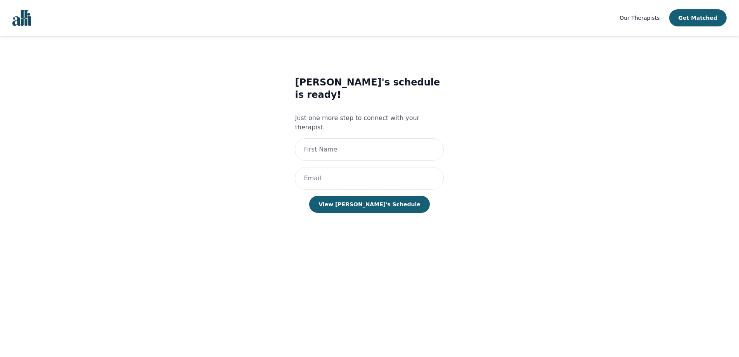  I want to click on img: alli logo, so click(22, 18).